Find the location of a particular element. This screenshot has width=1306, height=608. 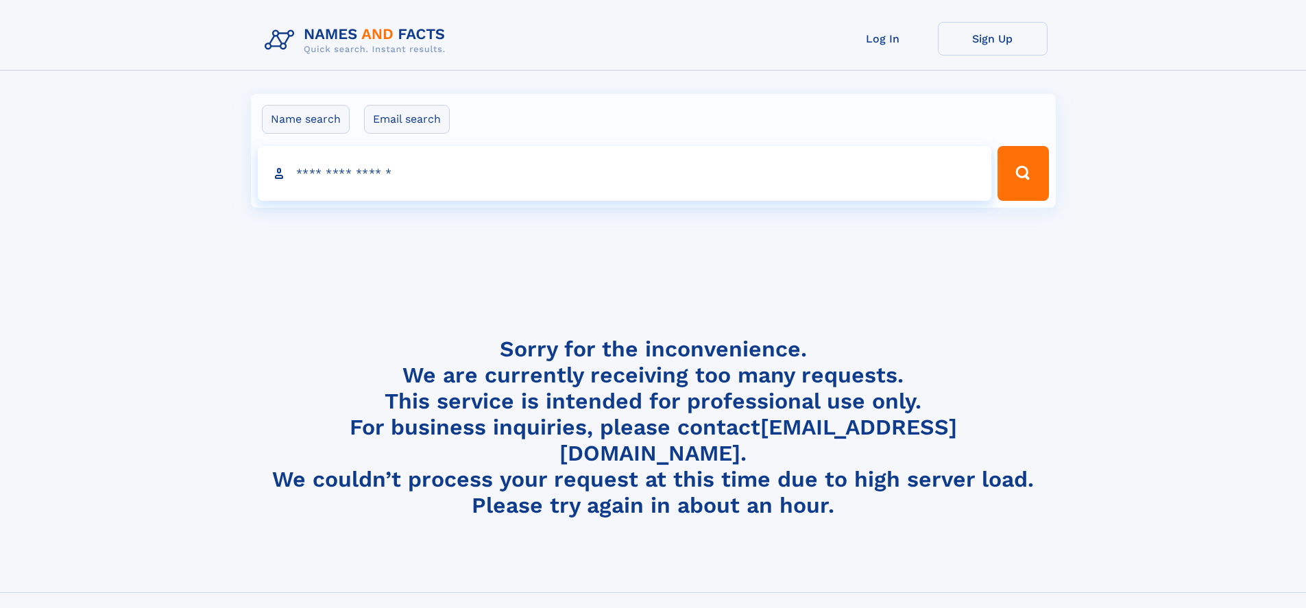

label: Email search is located at coordinates (407, 119).